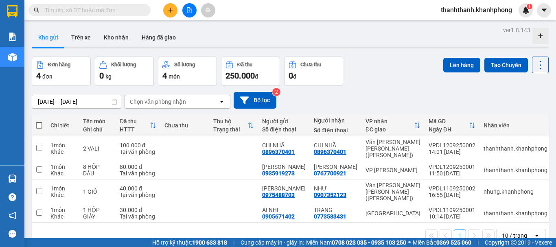 Image resolution: width=556 pixels, height=247 pixels. Describe the element at coordinates (449, 129) in the screenshot. I see `div: Ngày ĐH` at that location.